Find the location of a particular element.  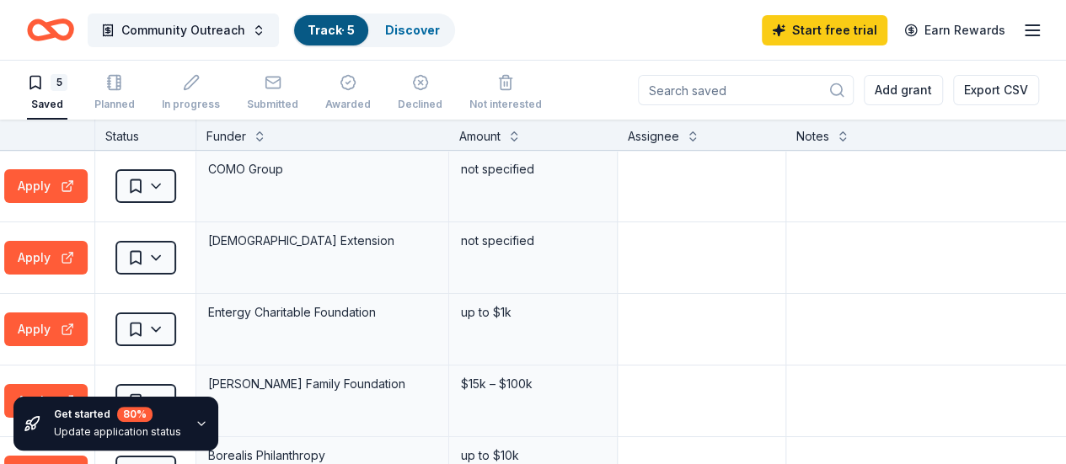

div: 5 is located at coordinates (59, 83).